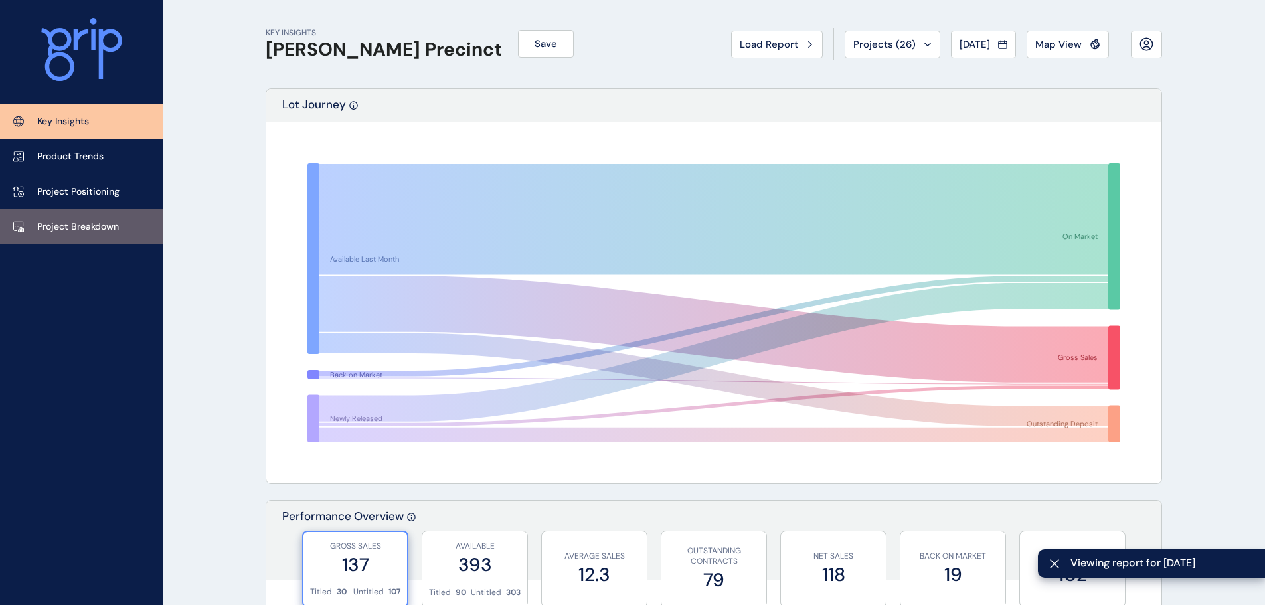 The image size is (1265, 605). Describe the element at coordinates (595, 575) in the screenshot. I see `label: 12.3` at that location.